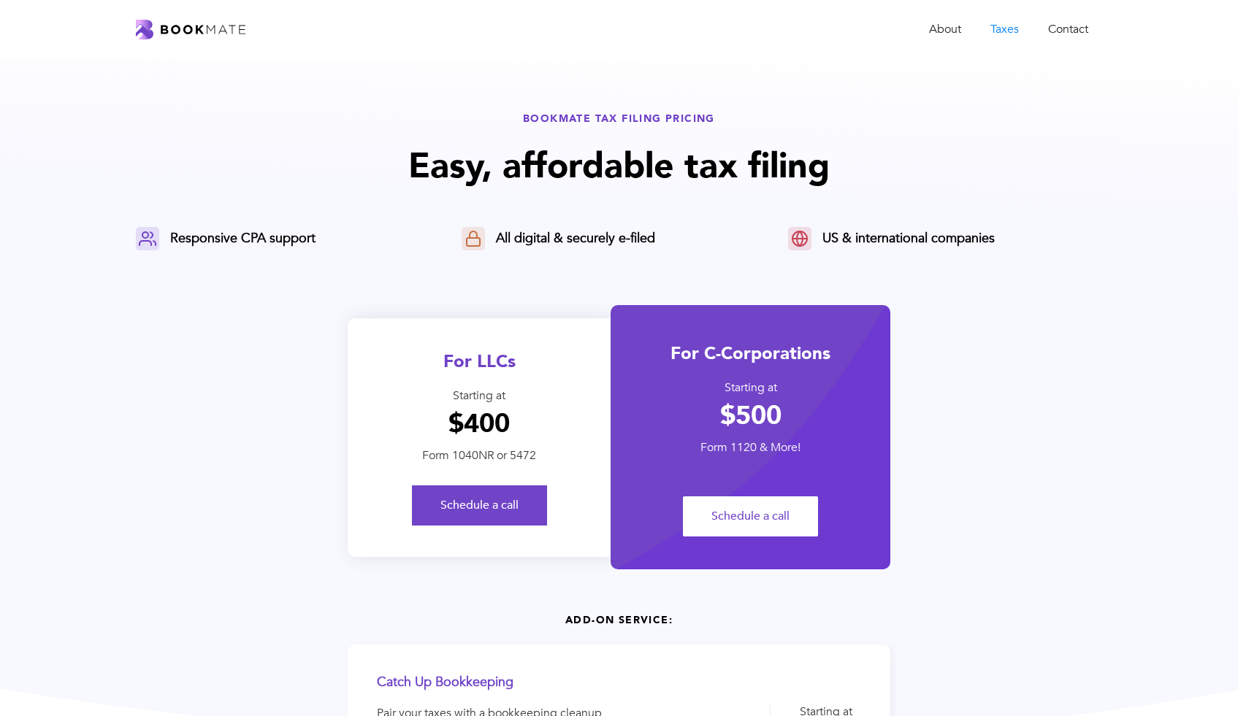 Image resolution: width=1238 pixels, height=716 pixels. What do you see at coordinates (575, 239) in the screenshot?
I see `div: All digital & securely e-filed` at bounding box center [575, 239].